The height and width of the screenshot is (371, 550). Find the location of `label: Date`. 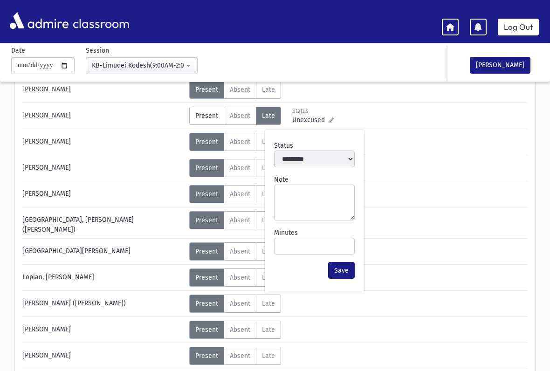

label: Date is located at coordinates (18, 50).